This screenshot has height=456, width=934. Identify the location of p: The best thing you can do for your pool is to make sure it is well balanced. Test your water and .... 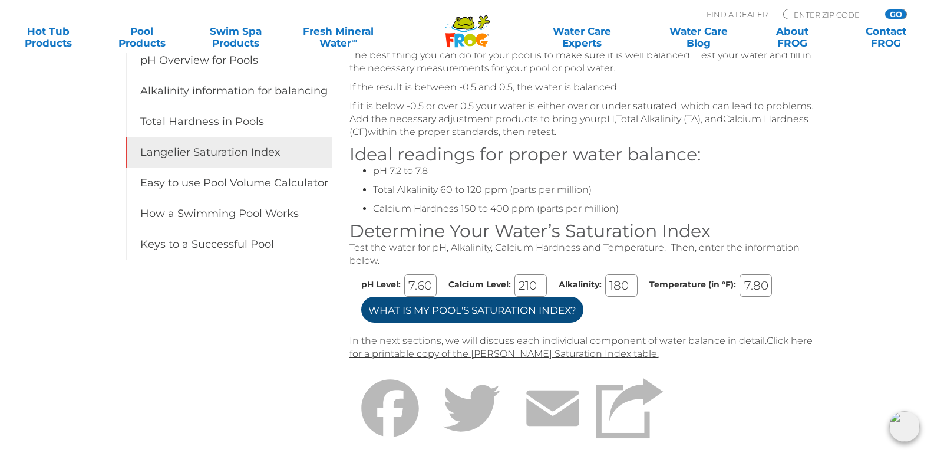
(585, 62).